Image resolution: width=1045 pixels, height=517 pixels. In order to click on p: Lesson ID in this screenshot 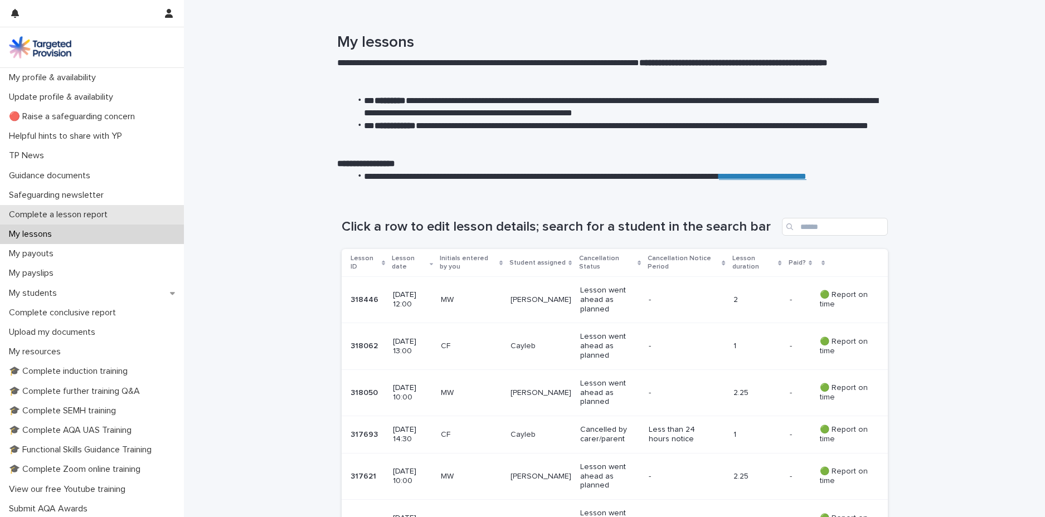, I will do `click(364, 262)`.